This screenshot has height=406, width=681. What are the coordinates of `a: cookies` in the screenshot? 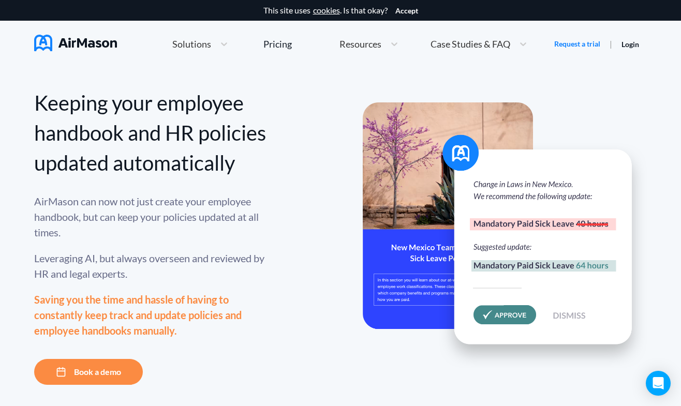 It's located at (326, 10).